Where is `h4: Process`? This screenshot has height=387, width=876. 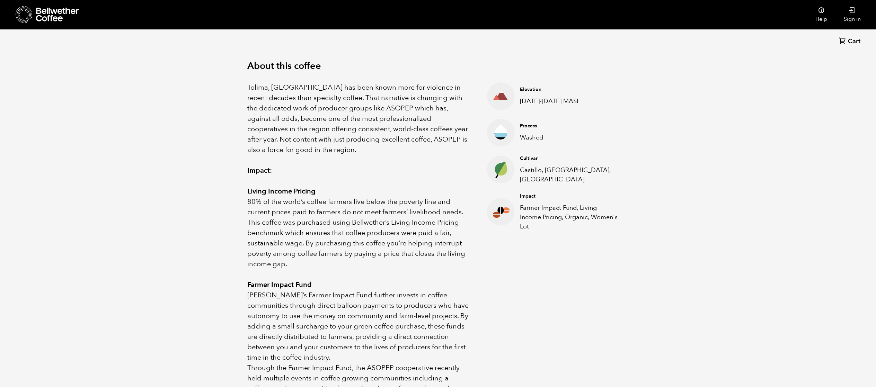 h4: Process is located at coordinates (569, 126).